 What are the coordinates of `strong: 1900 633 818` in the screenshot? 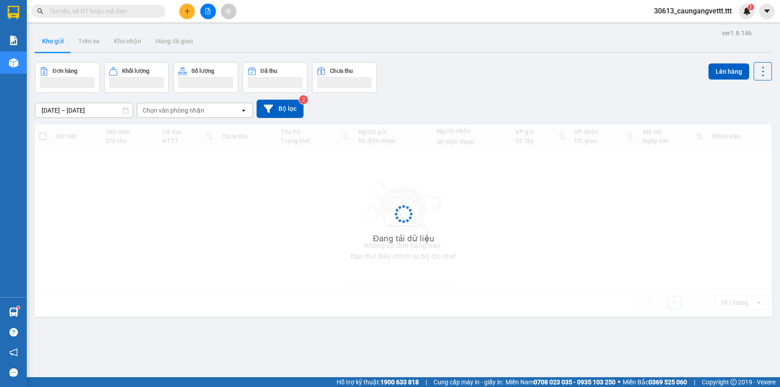 It's located at (399, 382).